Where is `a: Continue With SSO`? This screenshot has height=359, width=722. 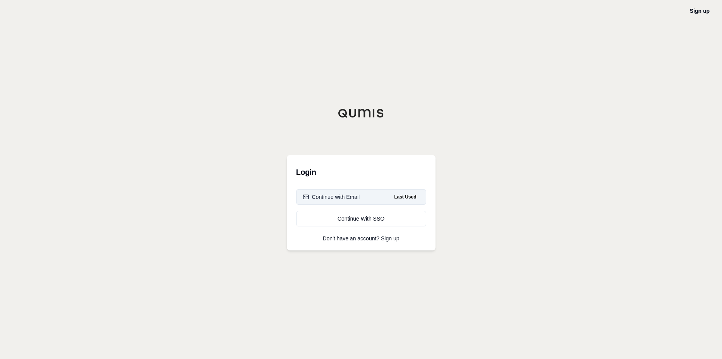 a: Continue With SSO is located at coordinates (361, 218).